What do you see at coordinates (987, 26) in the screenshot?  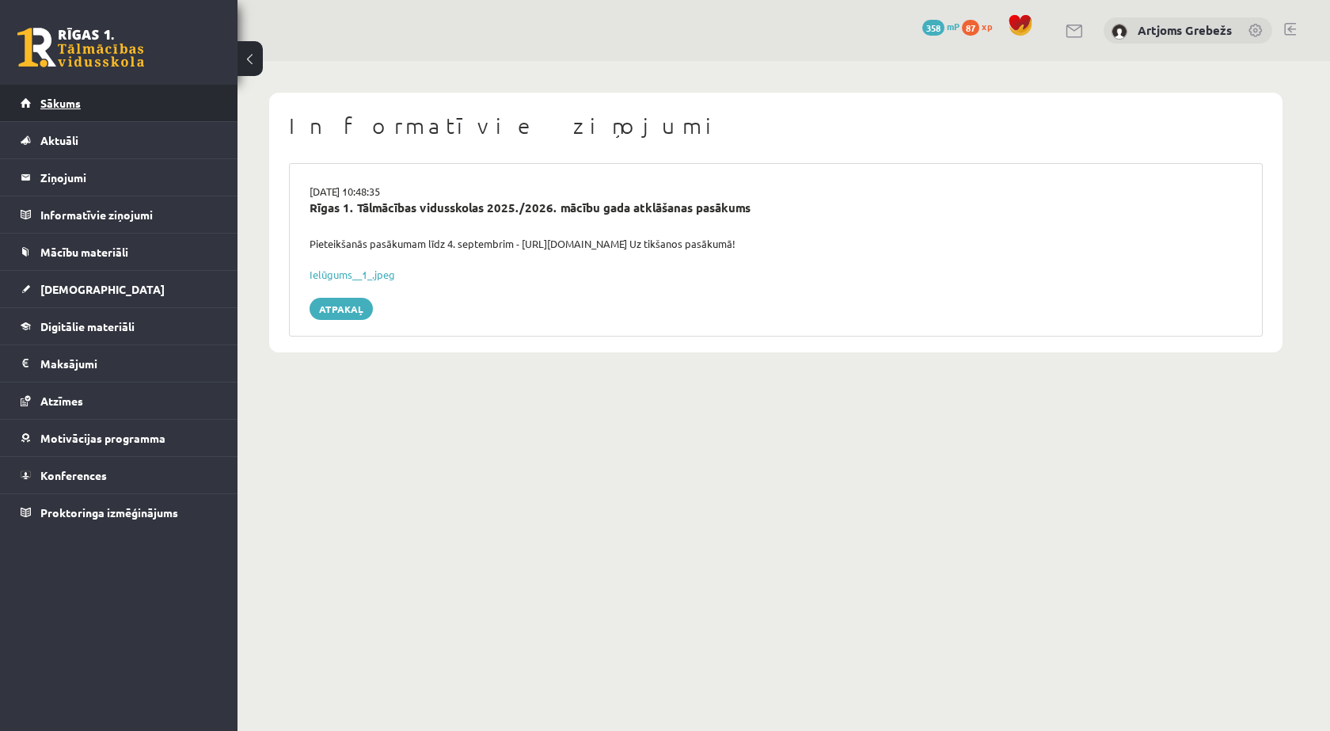 I see `span: xp` at bounding box center [987, 26].